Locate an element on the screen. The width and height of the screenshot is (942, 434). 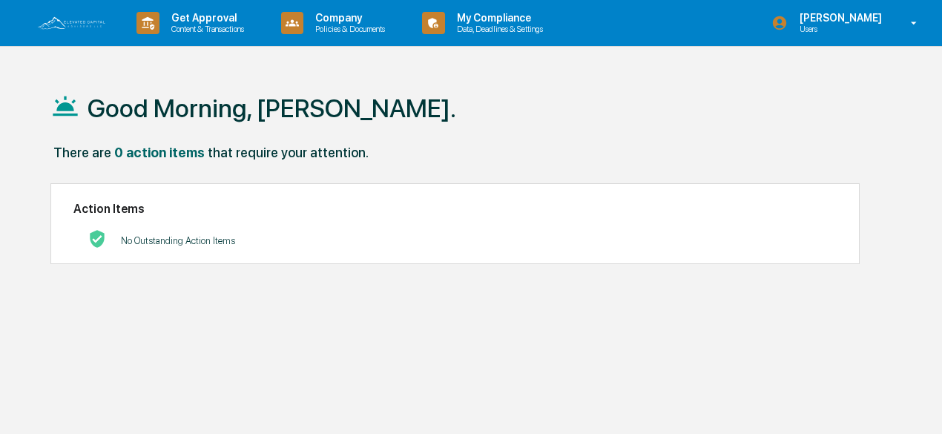
div: that require your attention. is located at coordinates (288, 152).